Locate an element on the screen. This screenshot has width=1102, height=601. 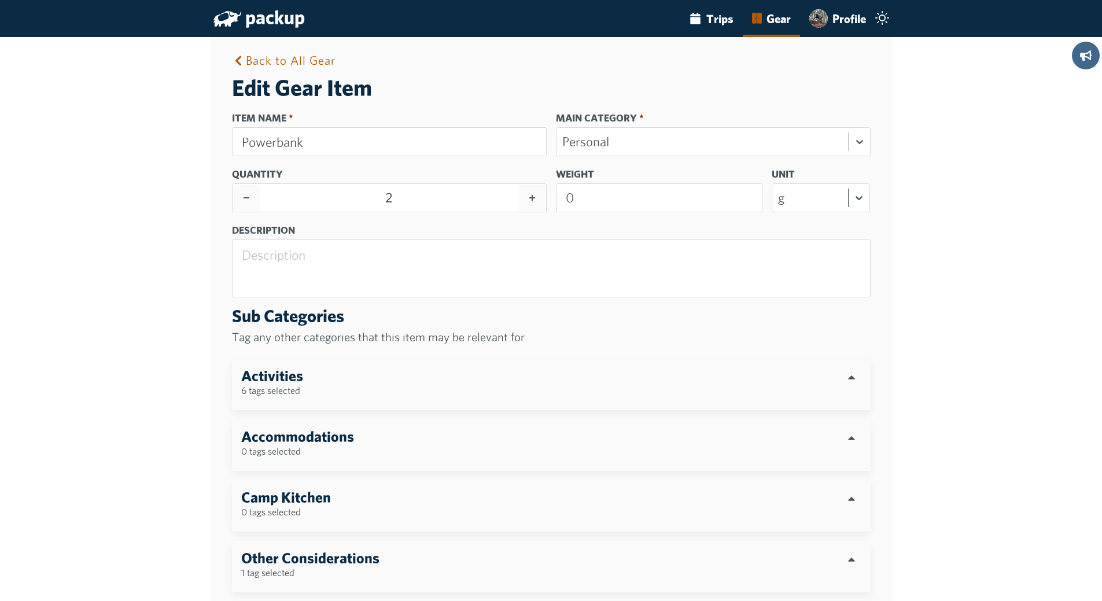
label: Unit is located at coordinates (821, 174).